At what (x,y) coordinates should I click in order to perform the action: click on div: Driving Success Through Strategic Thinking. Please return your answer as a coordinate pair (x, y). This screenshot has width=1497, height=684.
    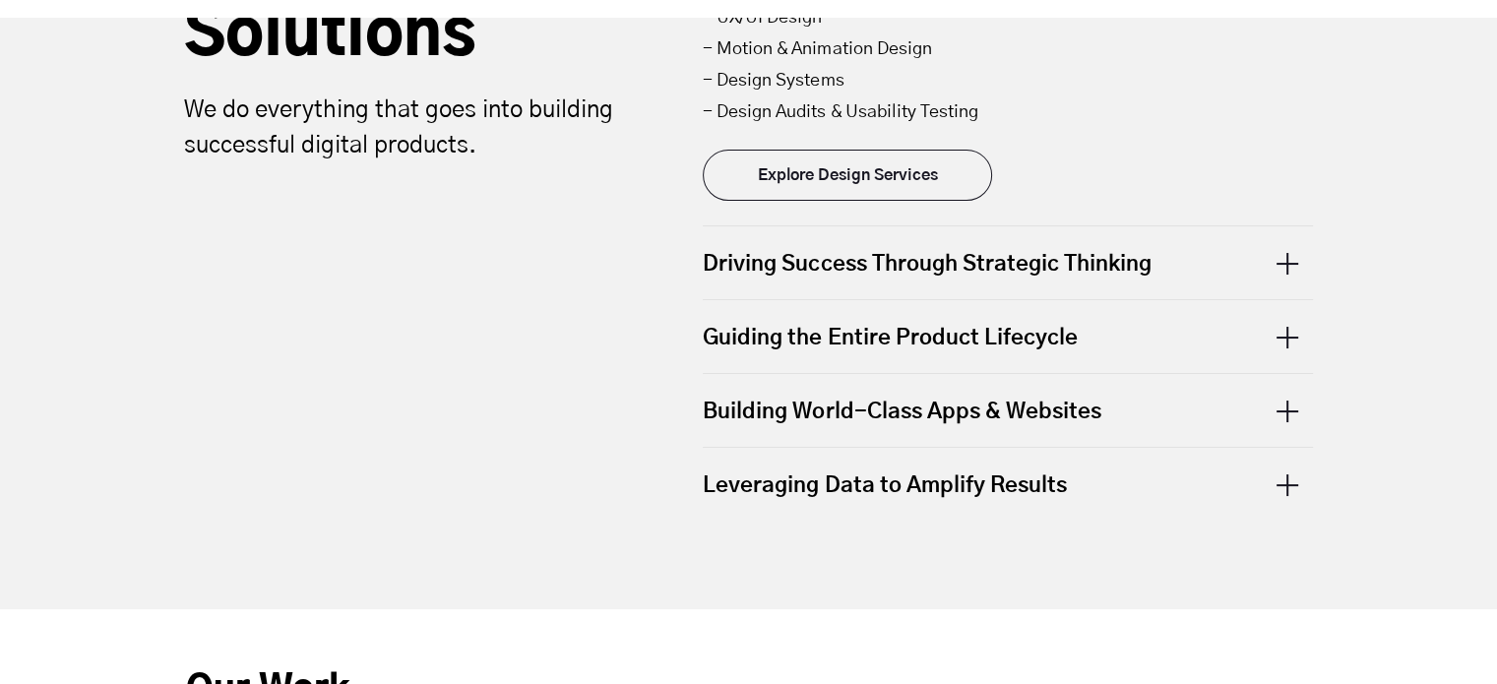
    Looking at the image, I should click on (1008, 263).